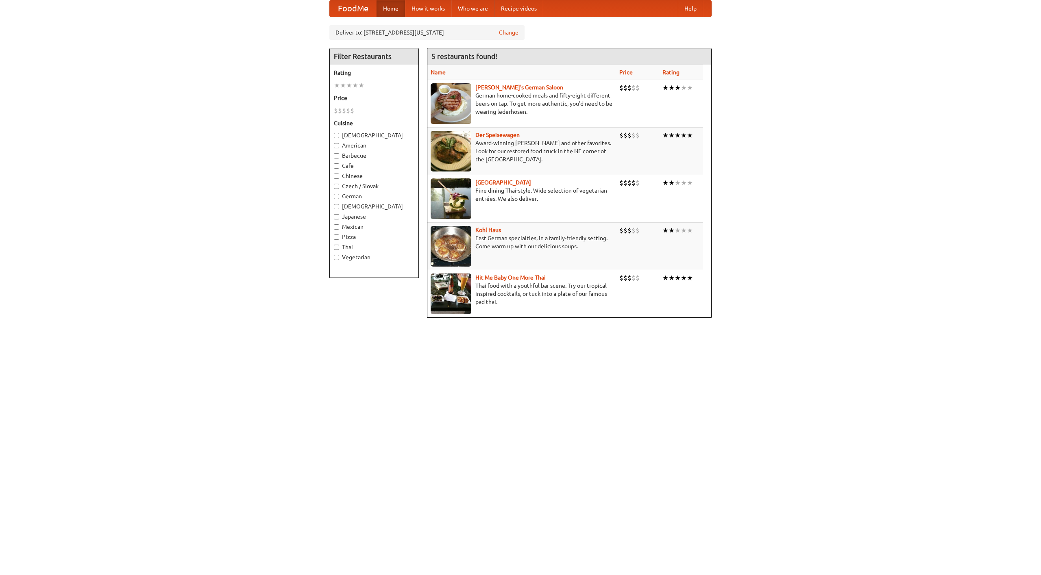  I want to click on input: Thai, so click(336, 247).